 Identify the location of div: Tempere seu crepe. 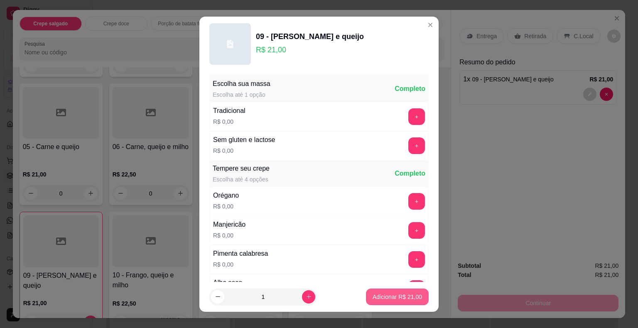
(241, 169).